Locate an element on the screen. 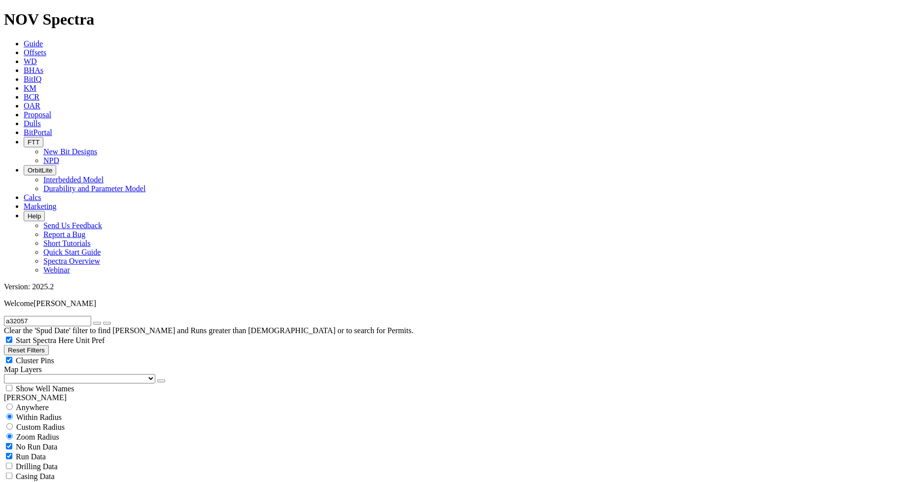 This screenshot has width=920, height=482. span: Guide is located at coordinates (33, 43).